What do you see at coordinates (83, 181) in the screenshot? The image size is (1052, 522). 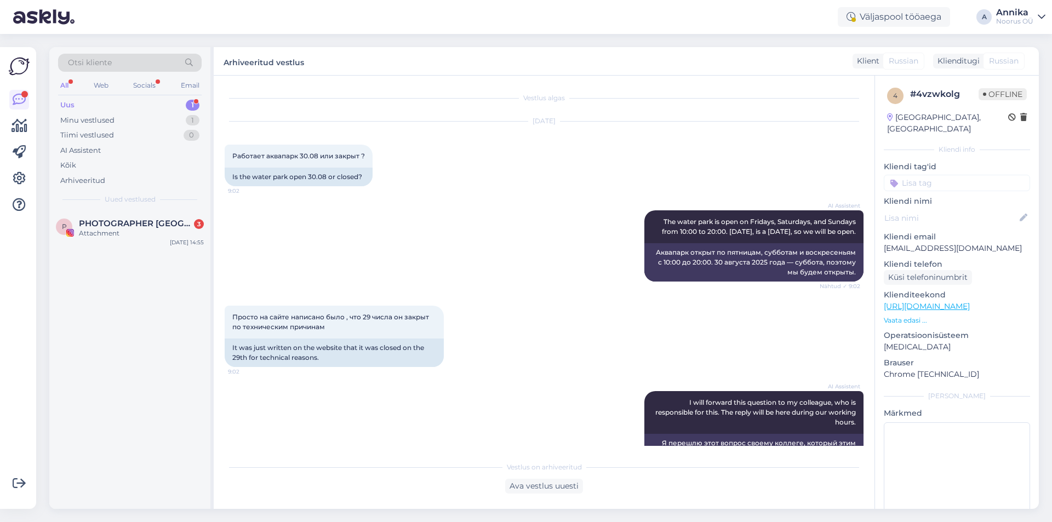 I see `div: Arhiveeritud` at bounding box center [83, 181].